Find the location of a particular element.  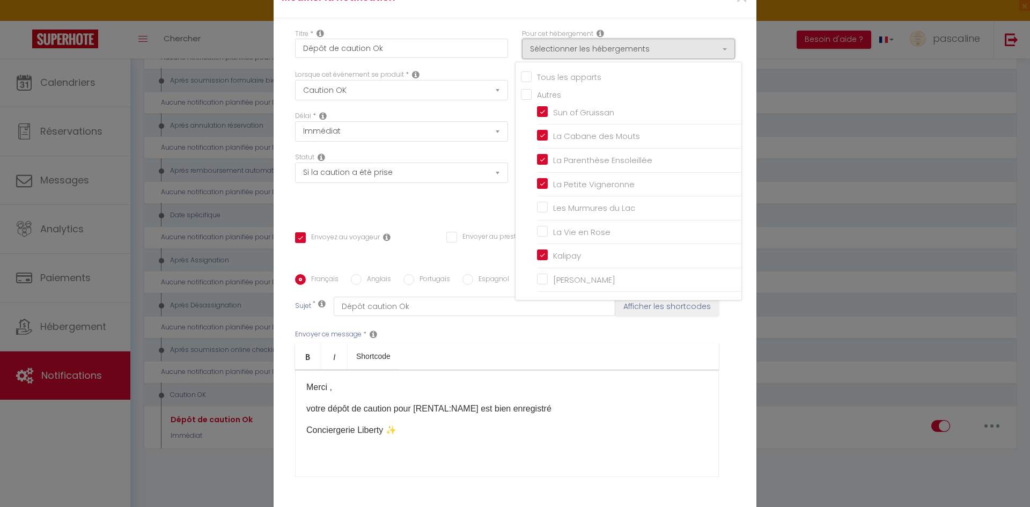

span: Sun of Gruissan is located at coordinates (584, 112).